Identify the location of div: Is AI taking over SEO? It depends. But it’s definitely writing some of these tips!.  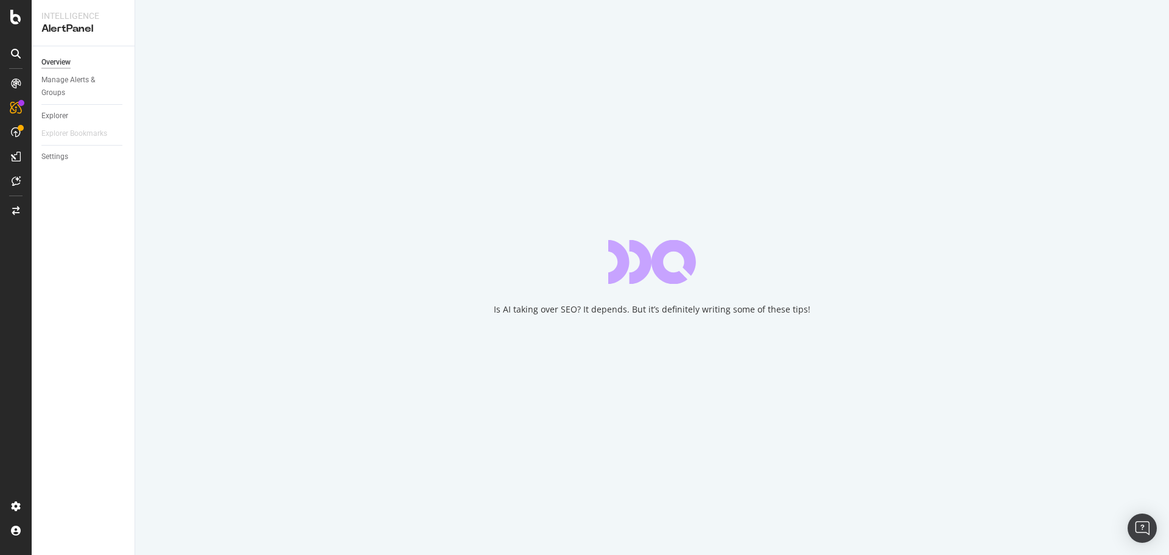
(652, 309).